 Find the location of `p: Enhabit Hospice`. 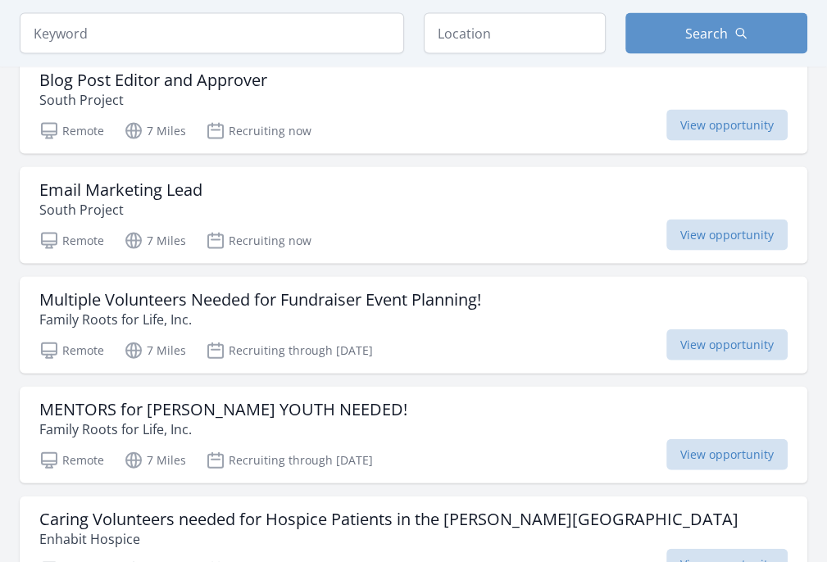

p: Enhabit Hospice is located at coordinates (389, 540).